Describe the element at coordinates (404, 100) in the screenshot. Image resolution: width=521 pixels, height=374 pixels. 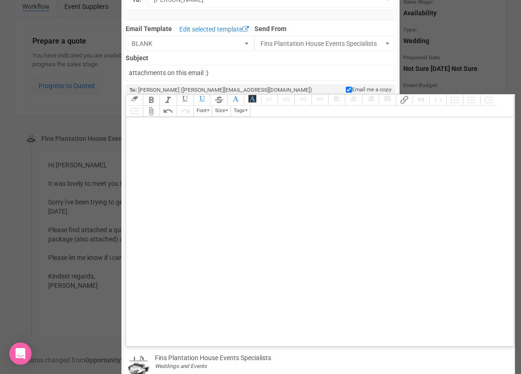
I see `button: Link` at that location.